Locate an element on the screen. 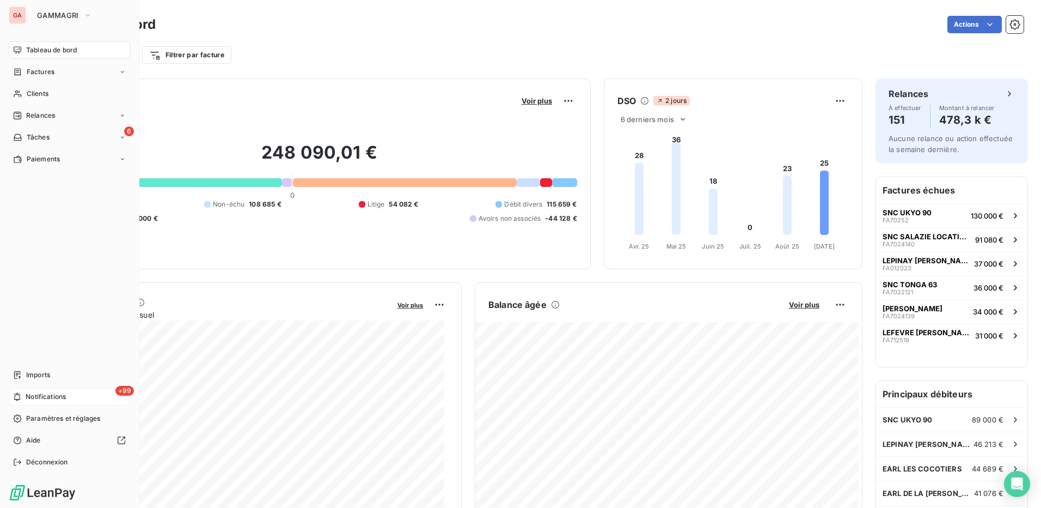 This screenshot has height=508, width=1041. div: Open Intercom Messenger is located at coordinates (1017, 484).